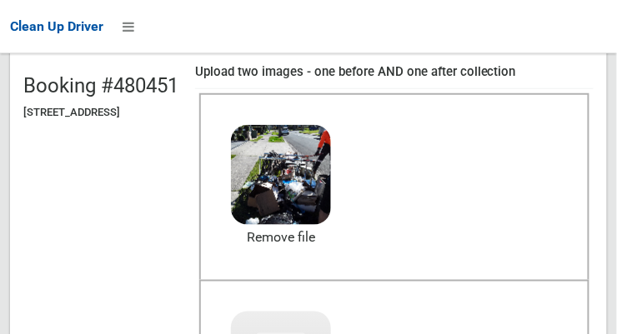 Image resolution: width=617 pixels, height=334 pixels. What do you see at coordinates (394, 72) in the screenshot?
I see `h4: Upload two images - one before AND one after collection` at bounding box center [394, 72].